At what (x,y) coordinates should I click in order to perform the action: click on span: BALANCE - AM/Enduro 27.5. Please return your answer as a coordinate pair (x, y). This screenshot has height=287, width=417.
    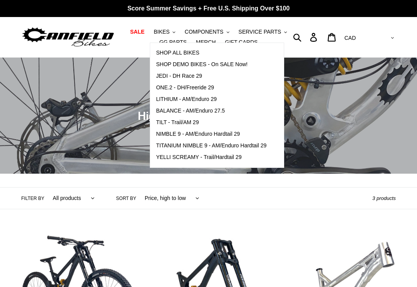
    Looking at the image, I should click on (190, 110).